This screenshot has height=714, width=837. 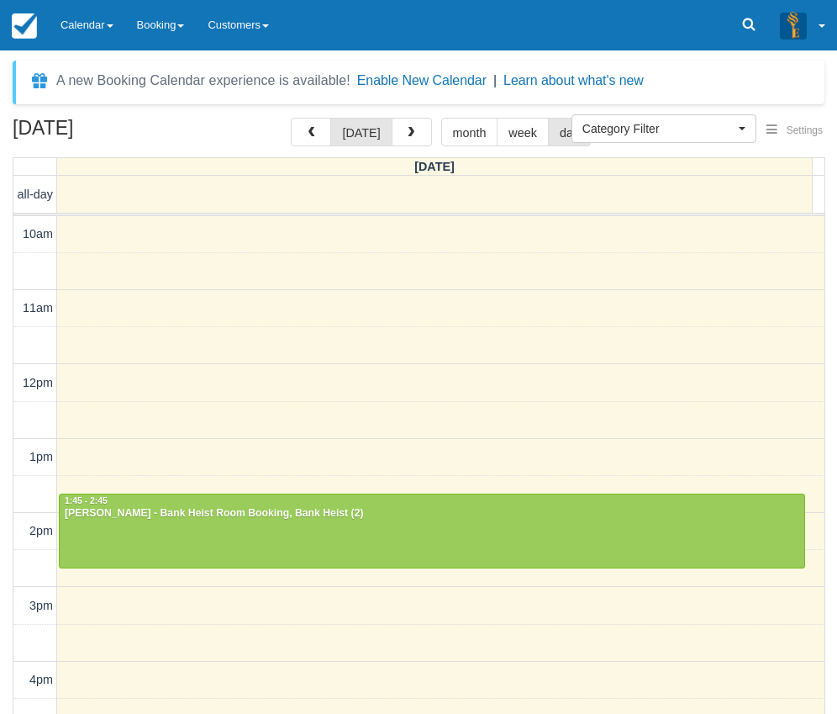 I want to click on span: all-day, so click(x=35, y=194).